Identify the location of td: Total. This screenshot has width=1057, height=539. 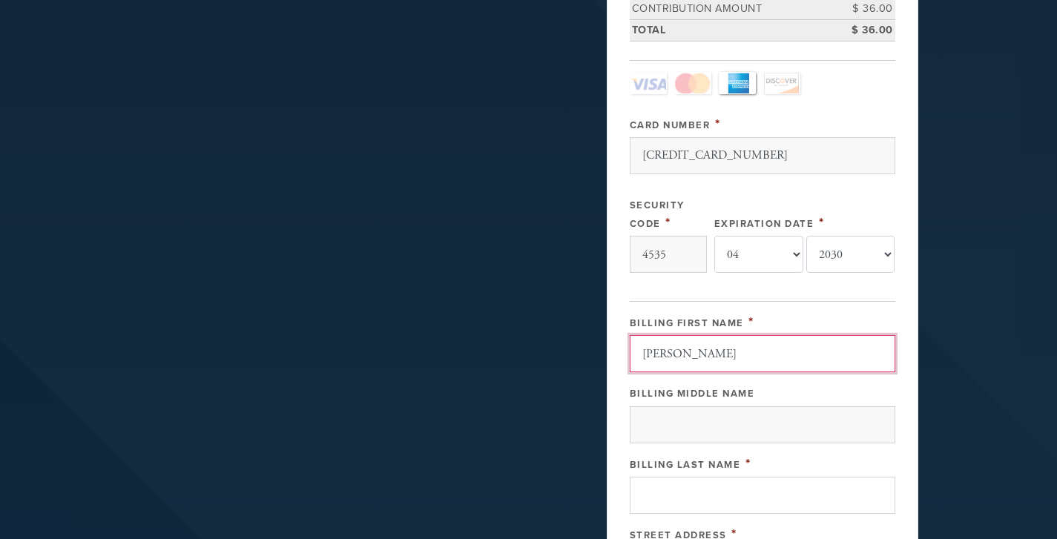
(729, 30).